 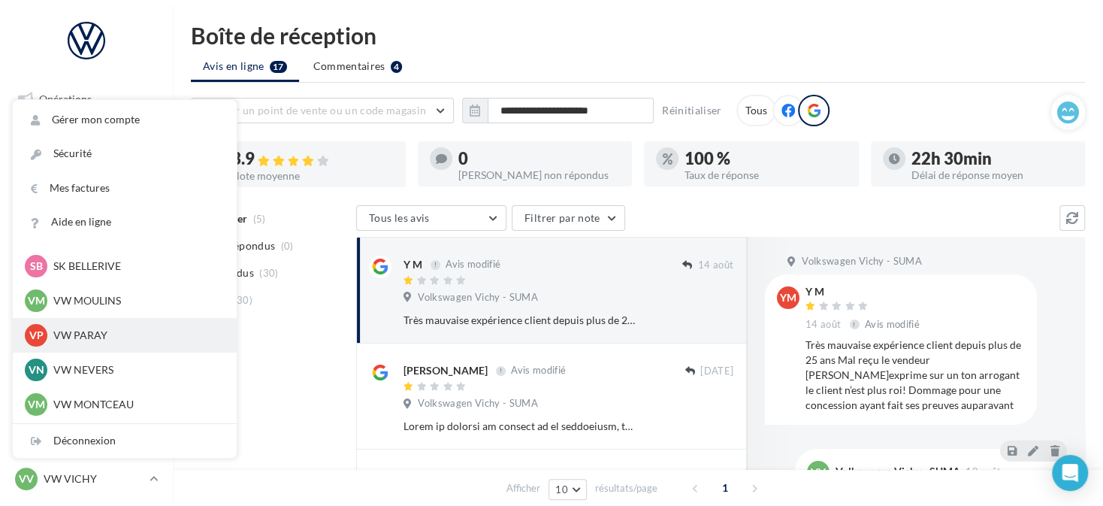 I want to click on a: VV VW VICHY, so click(x=86, y=479).